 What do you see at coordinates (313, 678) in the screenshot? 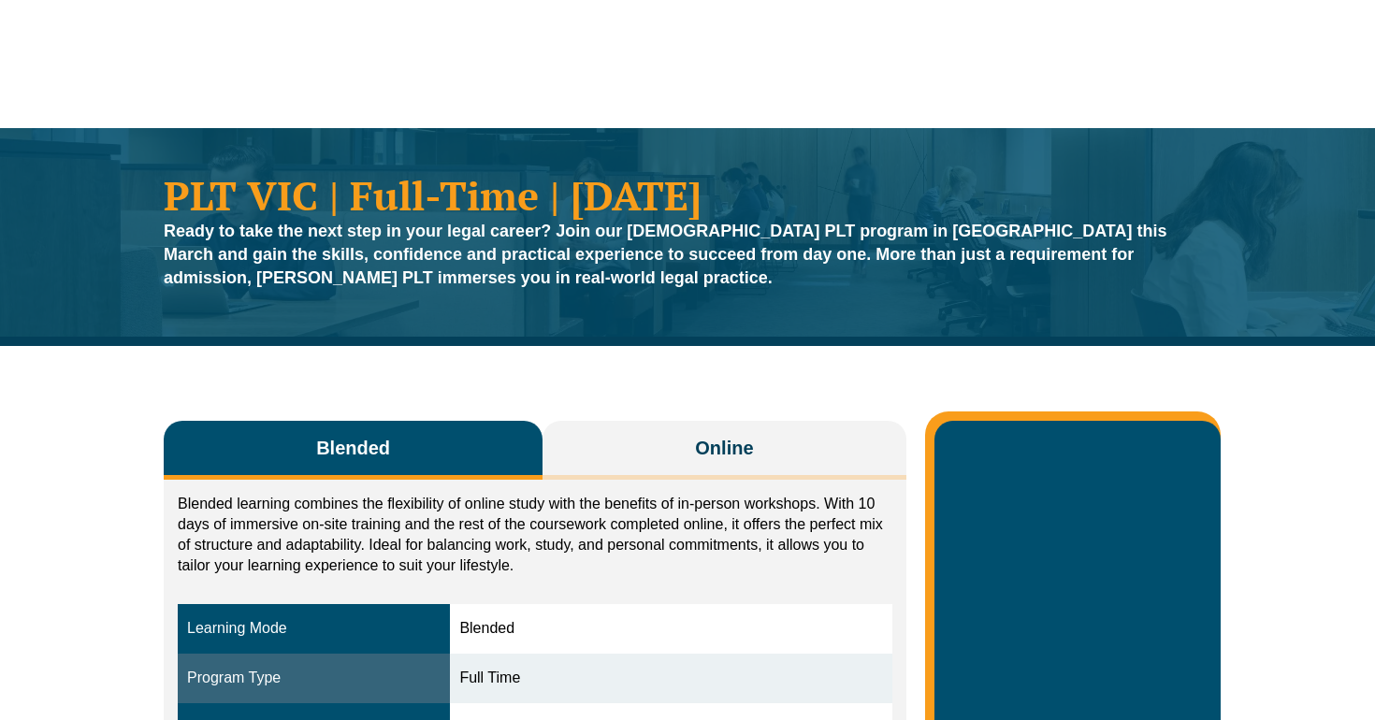
I see `div: Program Type` at bounding box center [313, 678].